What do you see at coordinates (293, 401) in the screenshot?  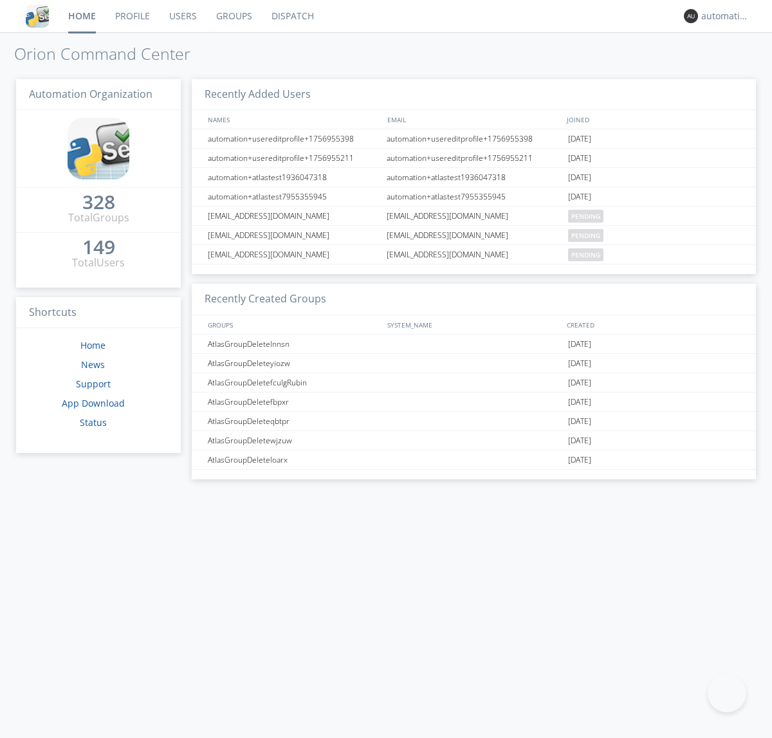 I see `div: AtlasGroupDeletefbpxr` at bounding box center [293, 401].